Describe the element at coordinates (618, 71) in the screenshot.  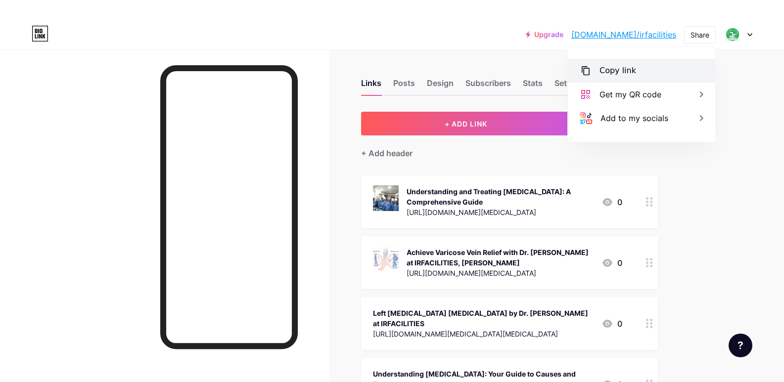
I see `div: Copy link` at that location.